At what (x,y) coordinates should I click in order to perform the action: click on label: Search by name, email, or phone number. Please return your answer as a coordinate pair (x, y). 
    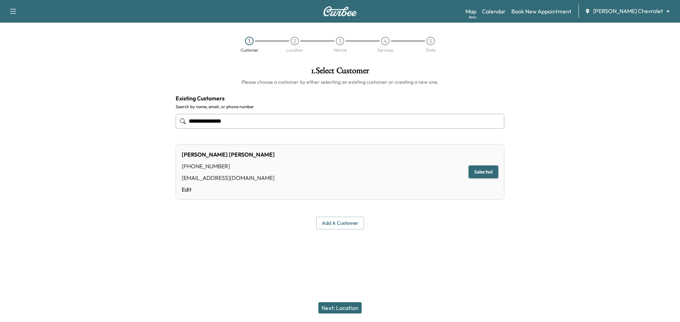
    Looking at the image, I should click on (340, 107).